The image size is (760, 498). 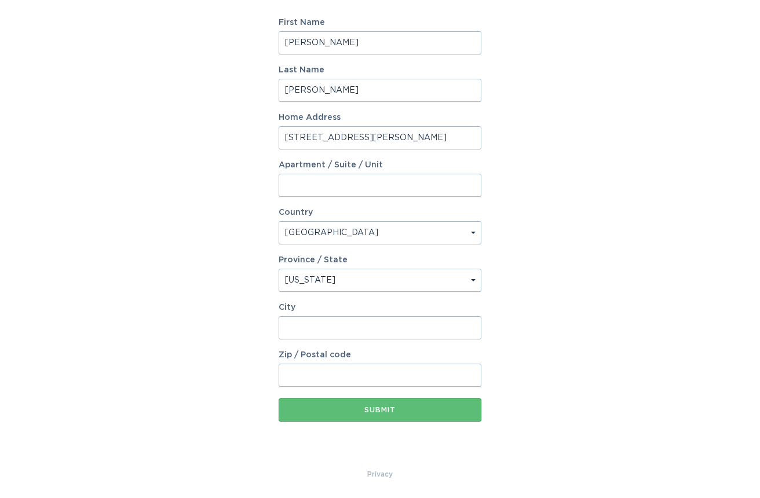 What do you see at coordinates (380, 23) in the screenshot?
I see `label: First Name` at bounding box center [380, 23].